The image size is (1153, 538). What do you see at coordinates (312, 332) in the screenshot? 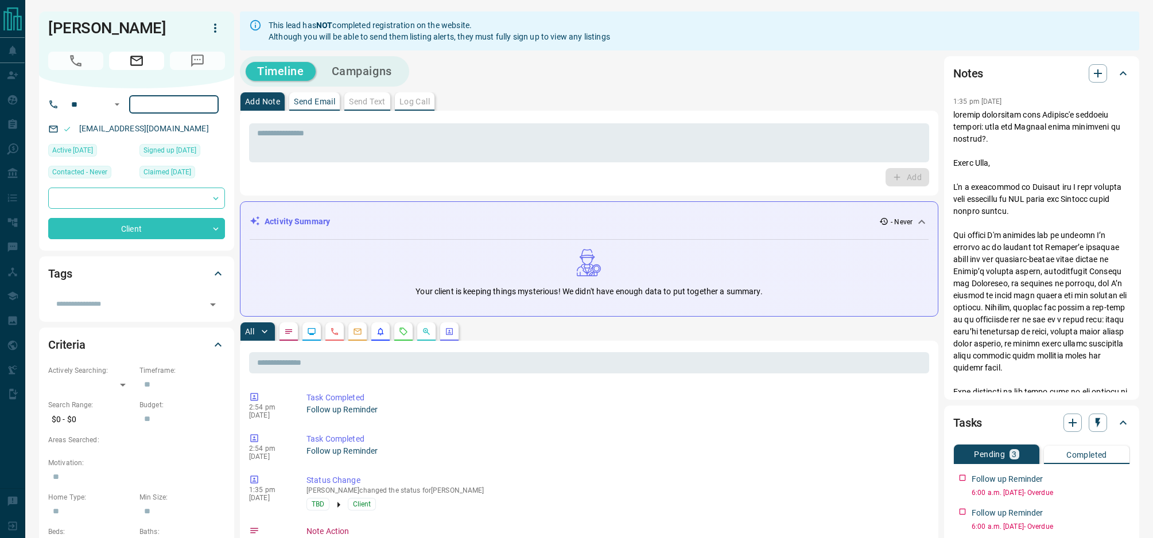
I see `svg: Lead Browsing Activity` at bounding box center [312, 332].